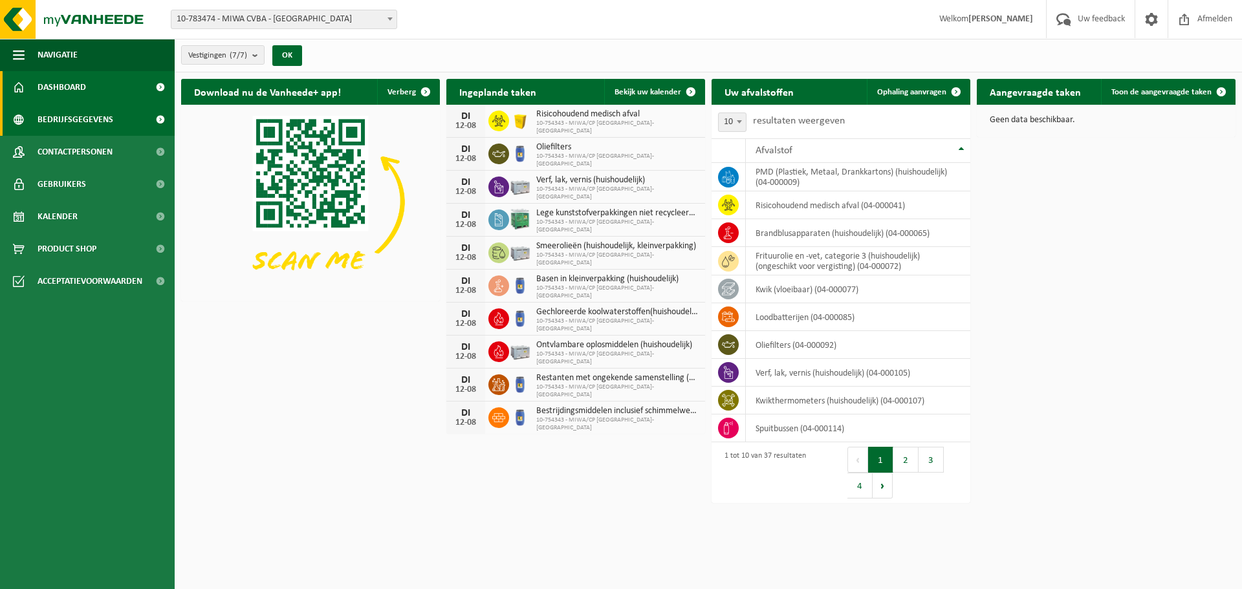 Image resolution: width=1242 pixels, height=589 pixels. Describe the element at coordinates (774, 151) in the screenshot. I see `span: Afvalstof` at that location.